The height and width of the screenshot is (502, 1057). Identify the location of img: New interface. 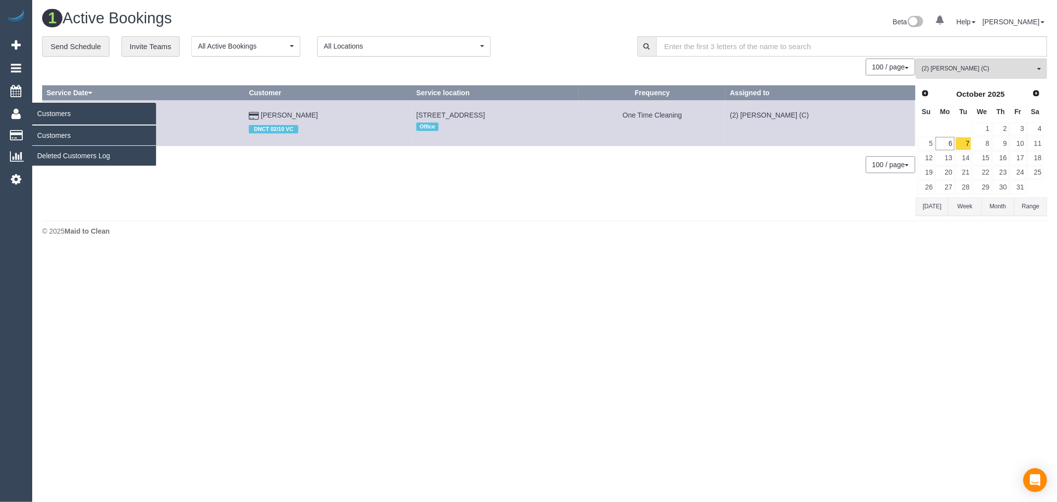
(915, 22).